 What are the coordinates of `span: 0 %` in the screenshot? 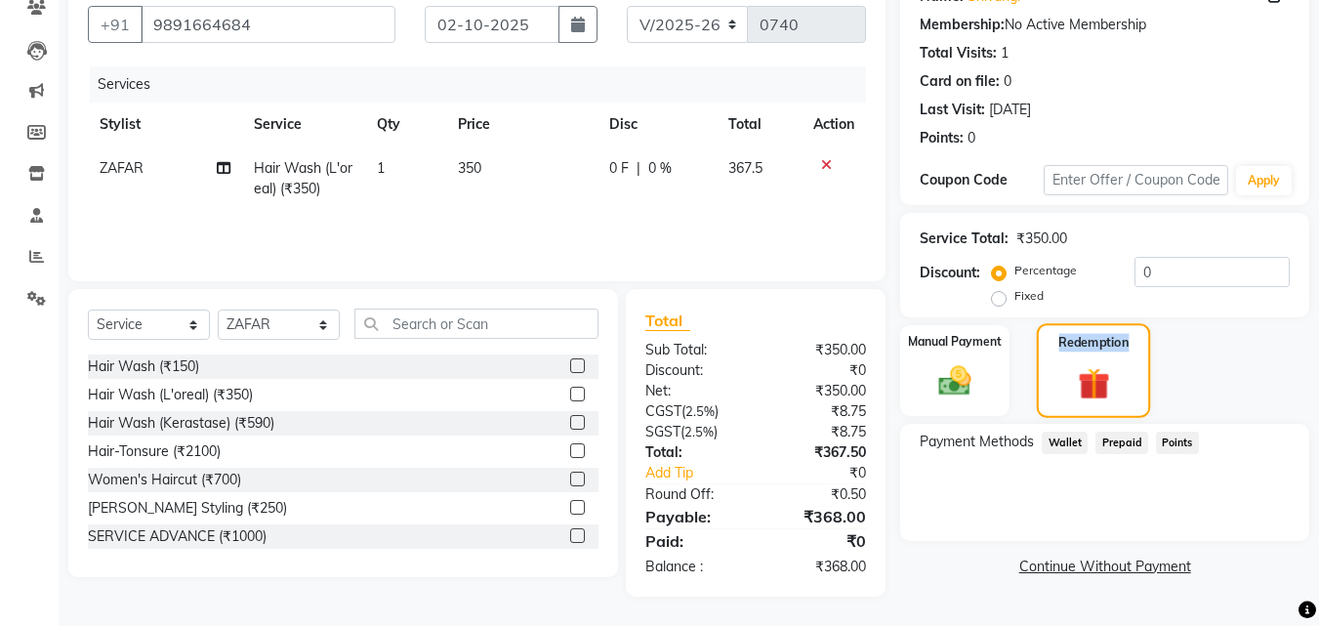 It's located at (660, 168).